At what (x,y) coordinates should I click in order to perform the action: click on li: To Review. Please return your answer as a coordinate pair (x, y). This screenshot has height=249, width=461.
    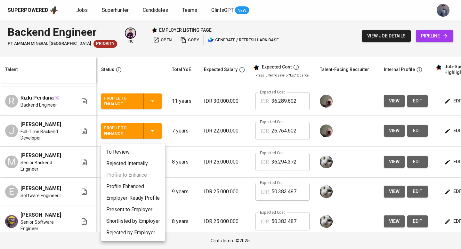
    Looking at the image, I should click on (133, 152).